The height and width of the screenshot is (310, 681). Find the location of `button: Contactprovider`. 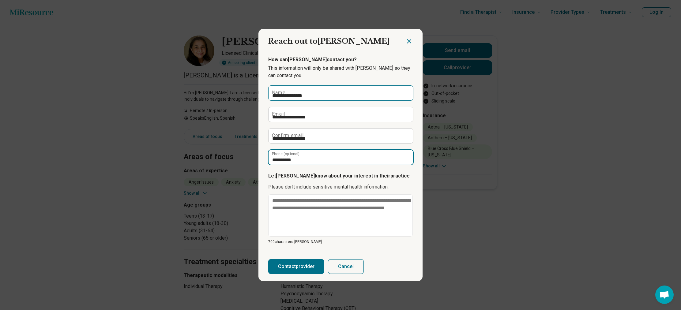

button: Contactprovider is located at coordinates (296, 267).